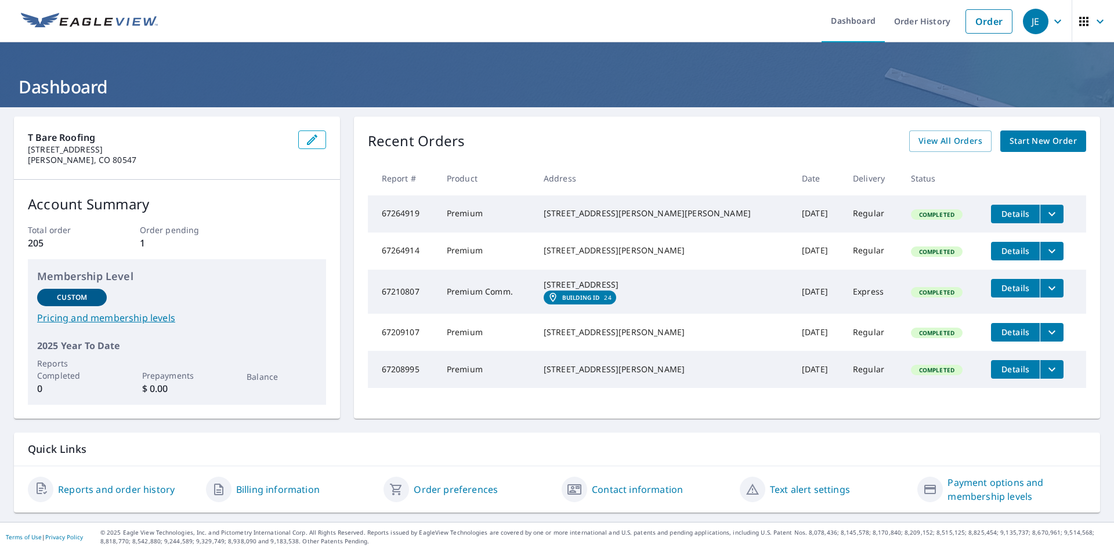 This screenshot has width=1114, height=548. Describe the element at coordinates (65, 230) in the screenshot. I see `p: Total order` at that location.